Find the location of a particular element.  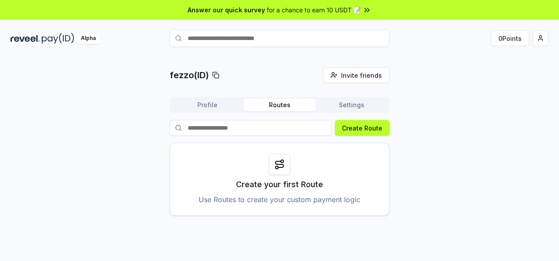

p: fezzo(ID) is located at coordinates (189, 75).